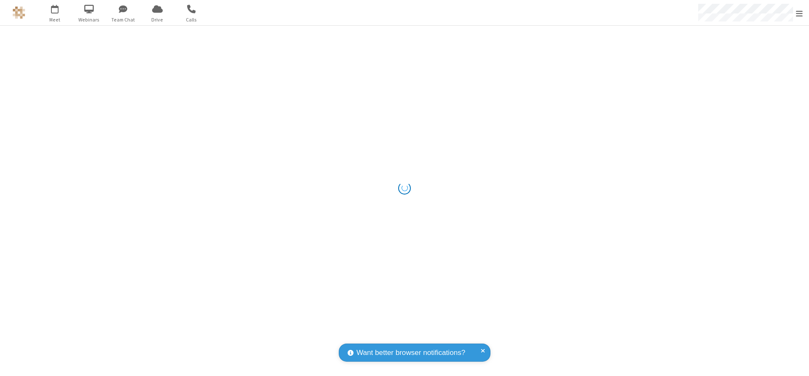  Describe the element at coordinates (123, 20) in the screenshot. I see `span: Team Chat` at that location.